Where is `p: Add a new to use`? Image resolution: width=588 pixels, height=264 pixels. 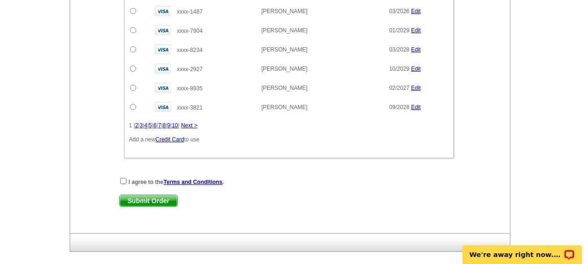 p: Add a new to use is located at coordinates (289, 139).